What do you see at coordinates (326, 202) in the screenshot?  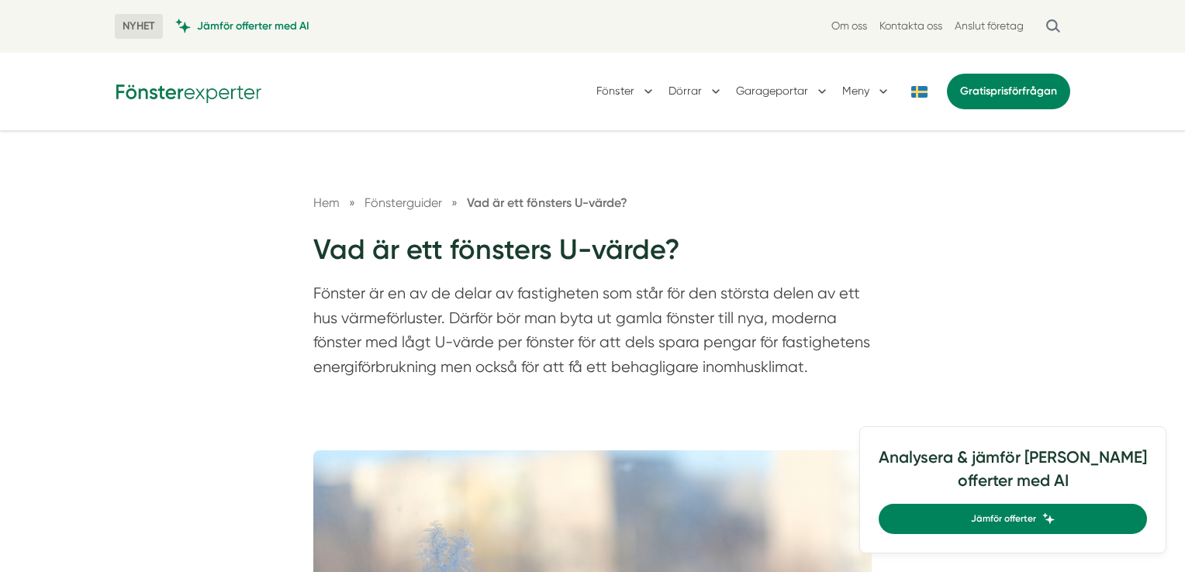 I see `a: Hem` at bounding box center [326, 202].